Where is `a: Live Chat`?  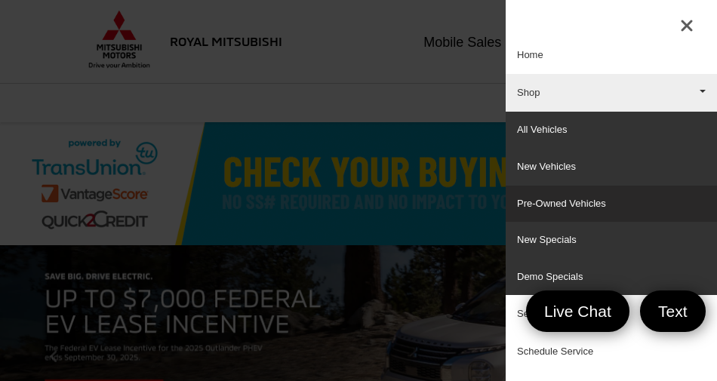 a: Live Chat is located at coordinates (578, 311).